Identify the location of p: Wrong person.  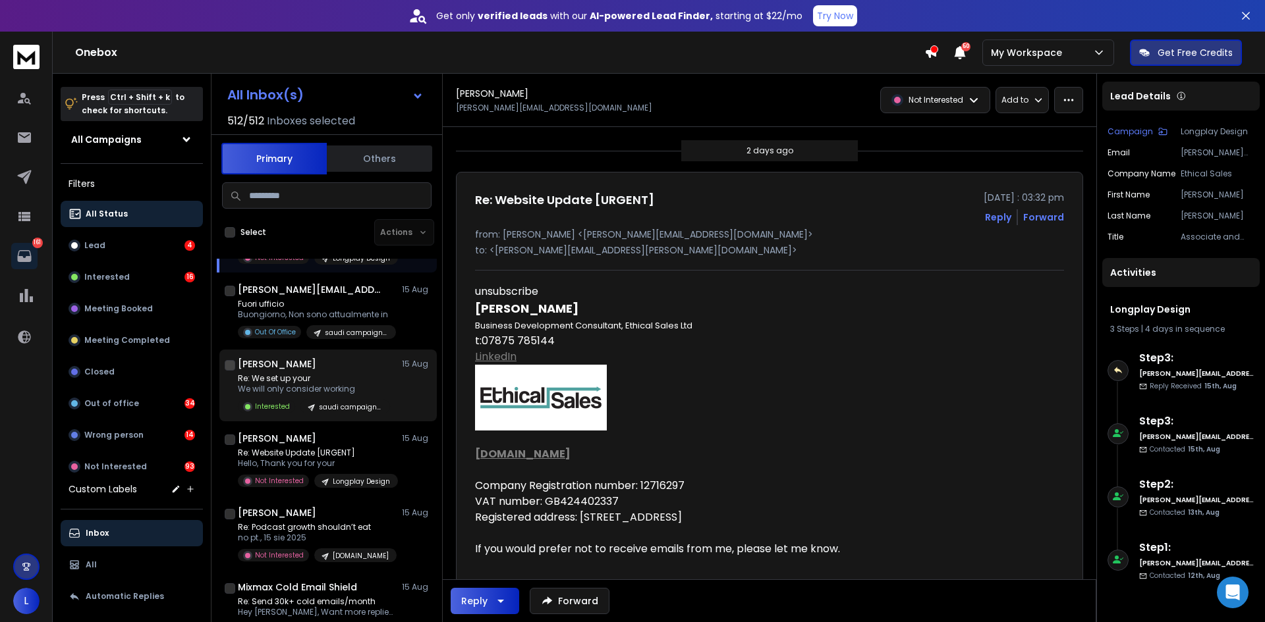
(114, 435).